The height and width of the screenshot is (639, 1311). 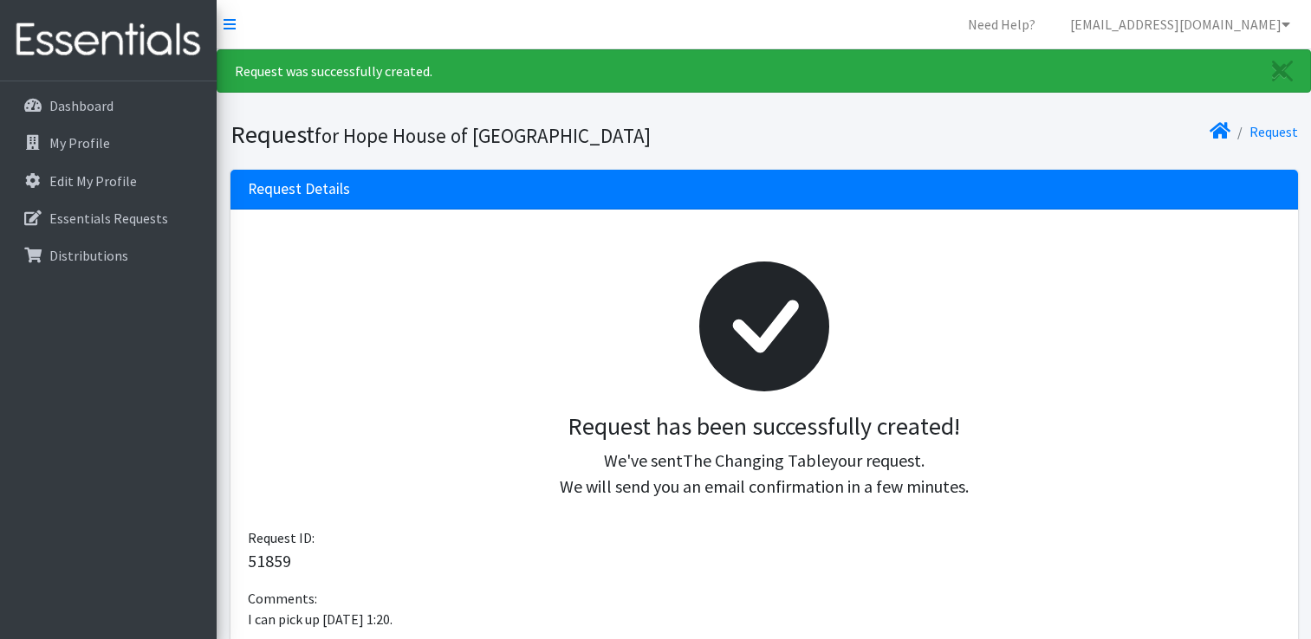 What do you see at coordinates (80, 143) in the screenshot?
I see `p: My Profile` at bounding box center [80, 143].